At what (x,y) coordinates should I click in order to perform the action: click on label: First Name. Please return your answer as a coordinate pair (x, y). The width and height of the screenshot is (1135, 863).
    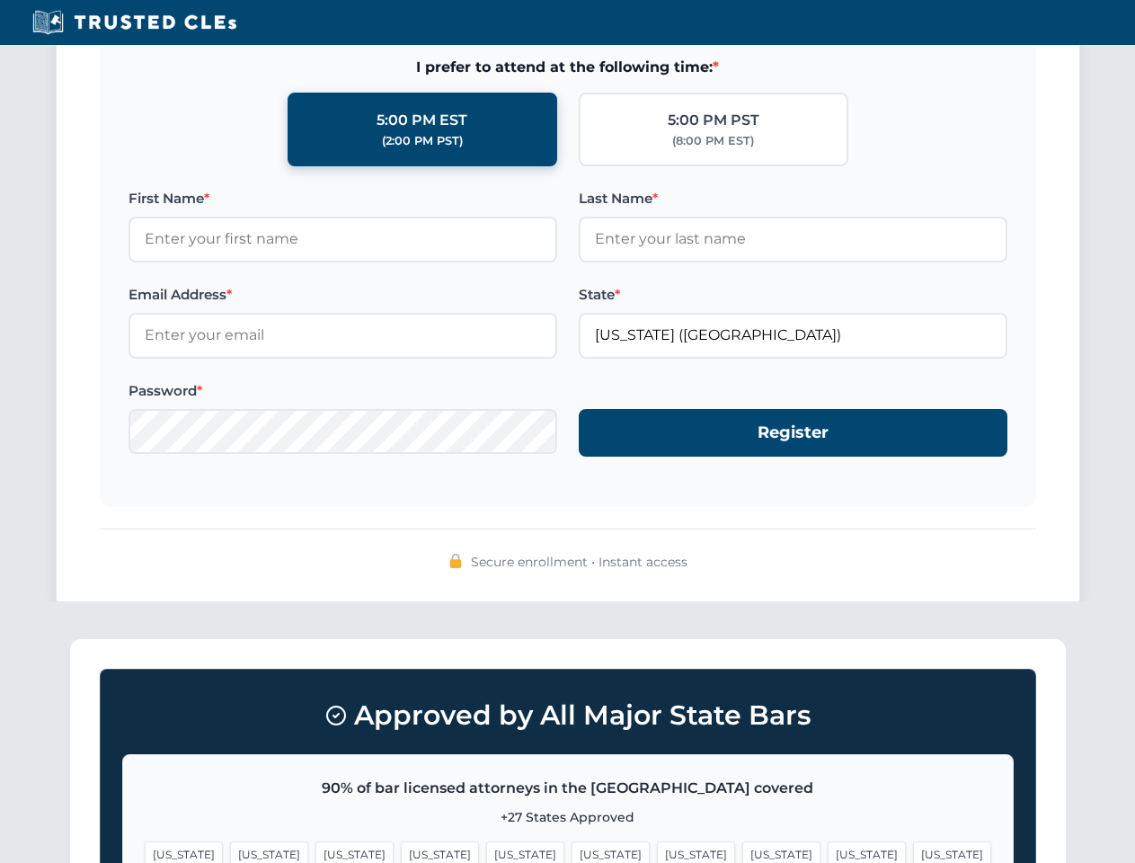
    Looking at the image, I should click on (342, 199).